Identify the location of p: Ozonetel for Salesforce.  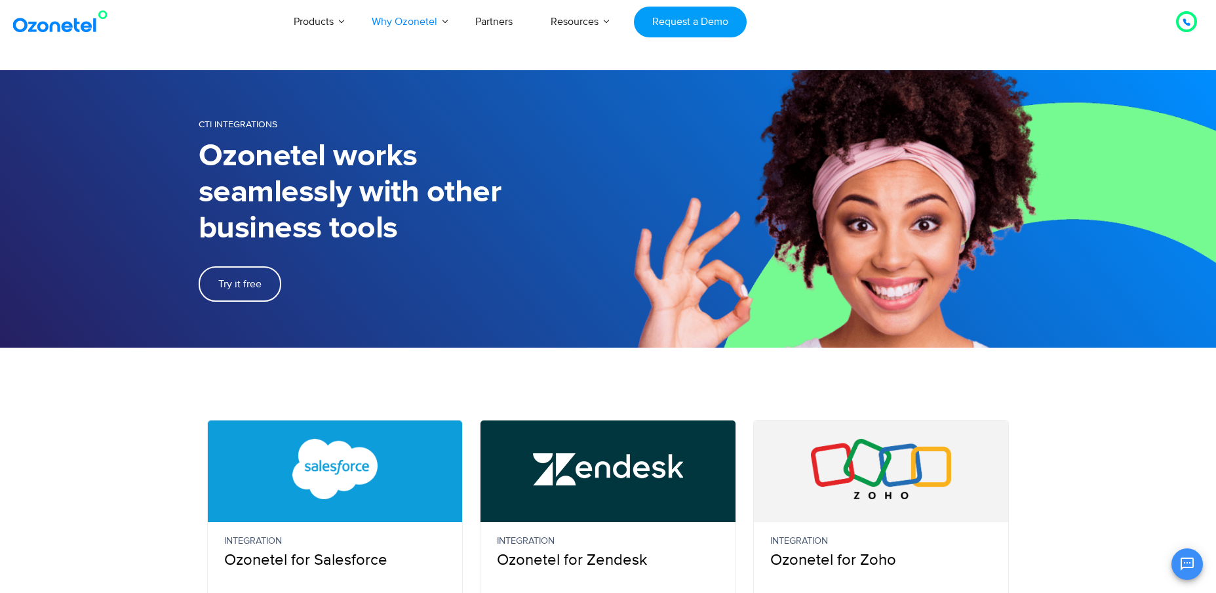
(335, 553).